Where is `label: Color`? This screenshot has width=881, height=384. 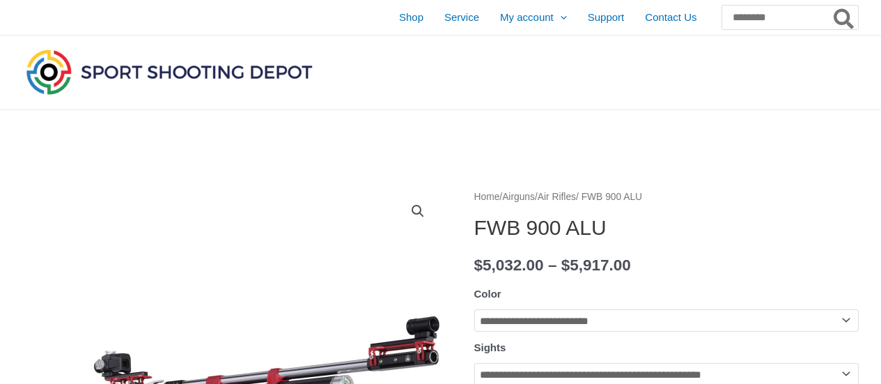
label: Color is located at coordinates (487, 293).